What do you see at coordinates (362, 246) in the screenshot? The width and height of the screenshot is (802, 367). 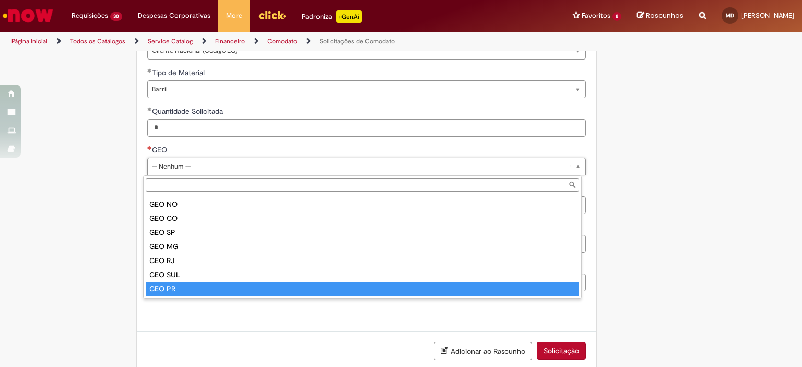 I see `ul: GEO` at bounding box center [362, 246].